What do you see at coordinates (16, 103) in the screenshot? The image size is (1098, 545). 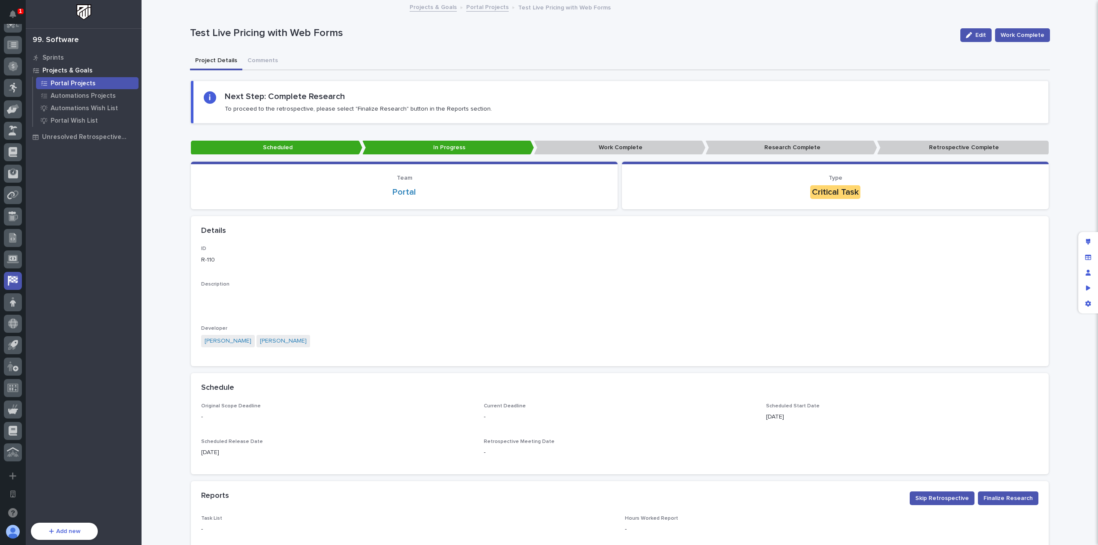 I see `img: 1736555164131-43832dd5-751b-4058-ba23-39d91318e5a0` at bounding box center [16, 103].